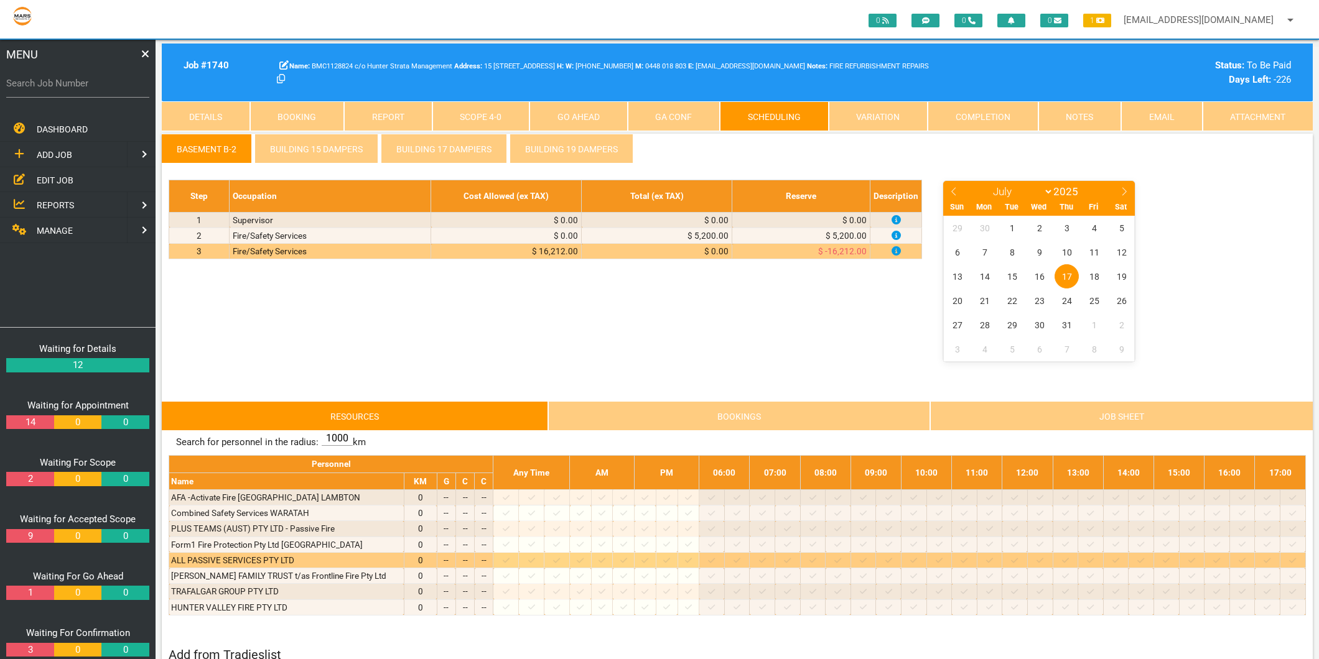  Describe the element at coordinates (1229, 65) in the screenshot. I see `b: Status:` at that location.